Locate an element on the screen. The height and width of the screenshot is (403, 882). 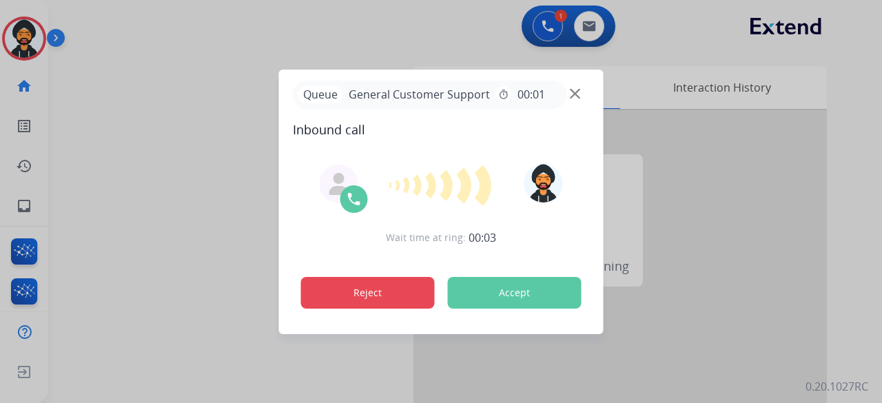
img: close-button is located at coordinates (575, 93).